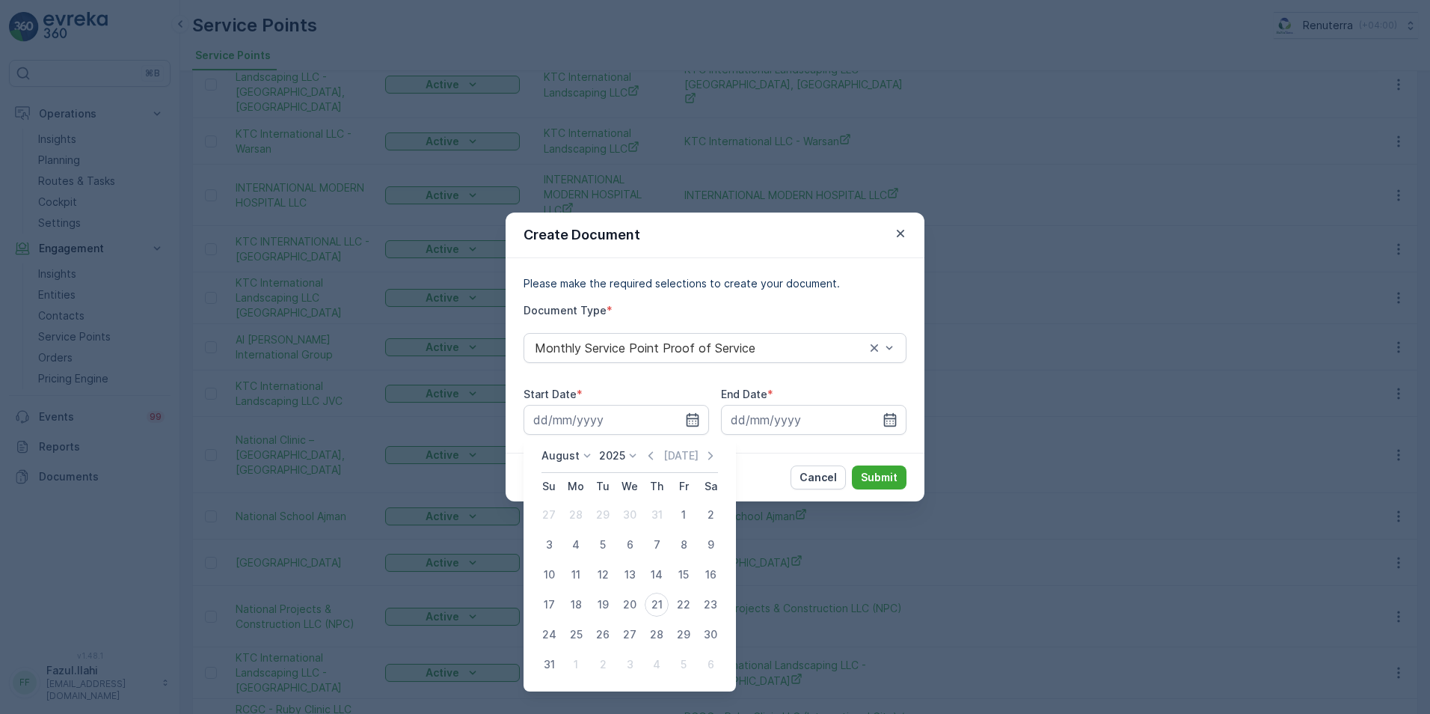  What do you see at coordinates (684, 575) in the screenshot?
I see `div: 15` at bounding box center [684, 575].